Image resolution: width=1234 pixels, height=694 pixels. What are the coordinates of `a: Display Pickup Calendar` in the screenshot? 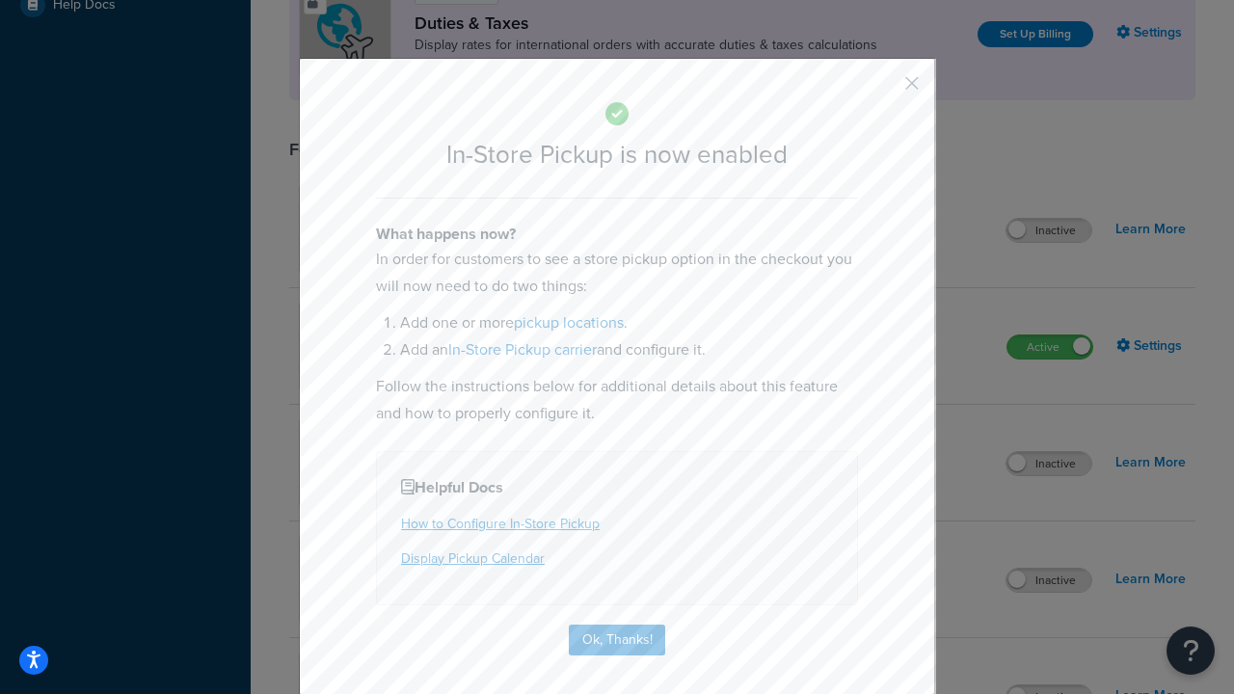 It's located at (472, 558).